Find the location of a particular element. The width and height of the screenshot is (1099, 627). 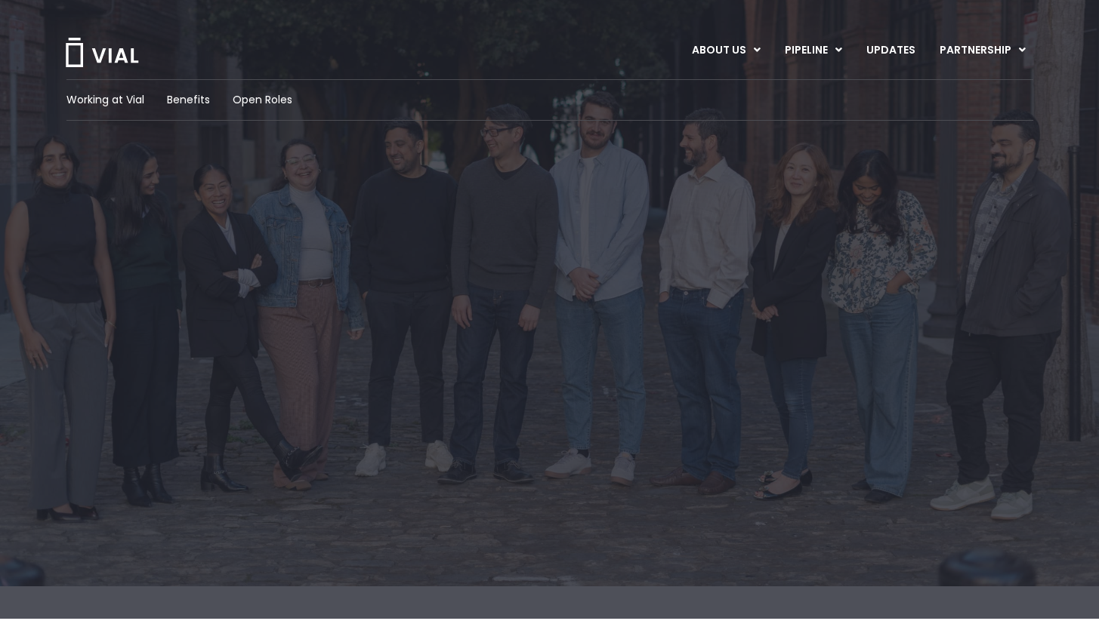

a: Open Roles is located at coordinates (262, 100).